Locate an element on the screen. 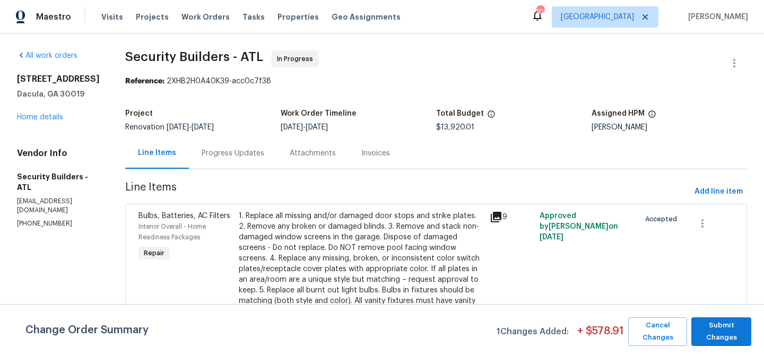  h5: Total Budget is located at coordinates (460, 114).